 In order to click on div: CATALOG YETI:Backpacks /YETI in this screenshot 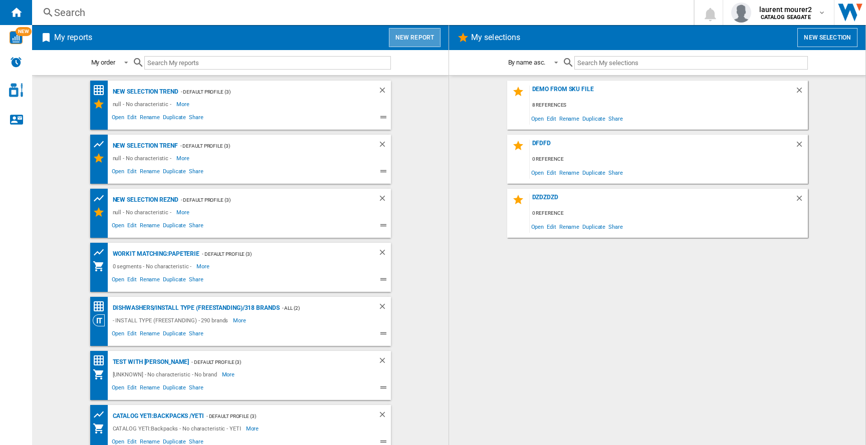, I will do `click(157, 416)`.